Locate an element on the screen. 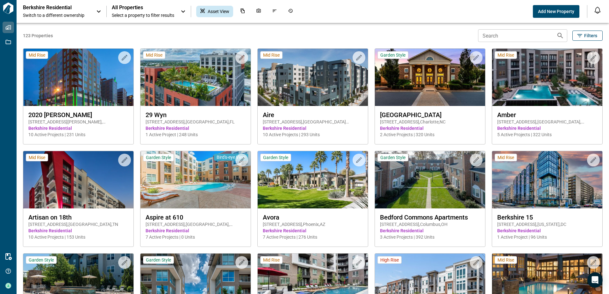 The image size is (609, 294). span: Avora is located at coordinates (313, 218).